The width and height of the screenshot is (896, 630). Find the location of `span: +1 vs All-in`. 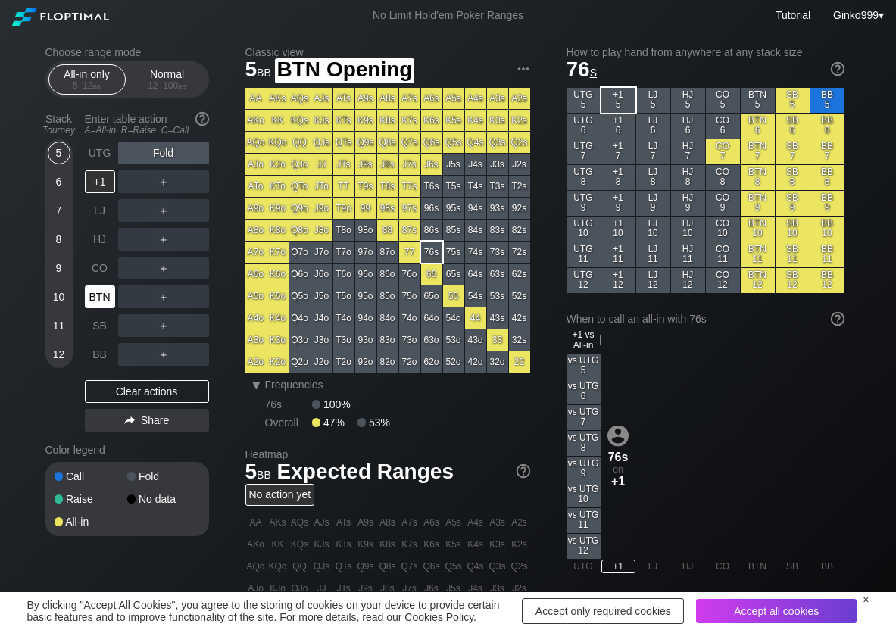

span: +1 vs All-in is located at coordinates (583, 340).